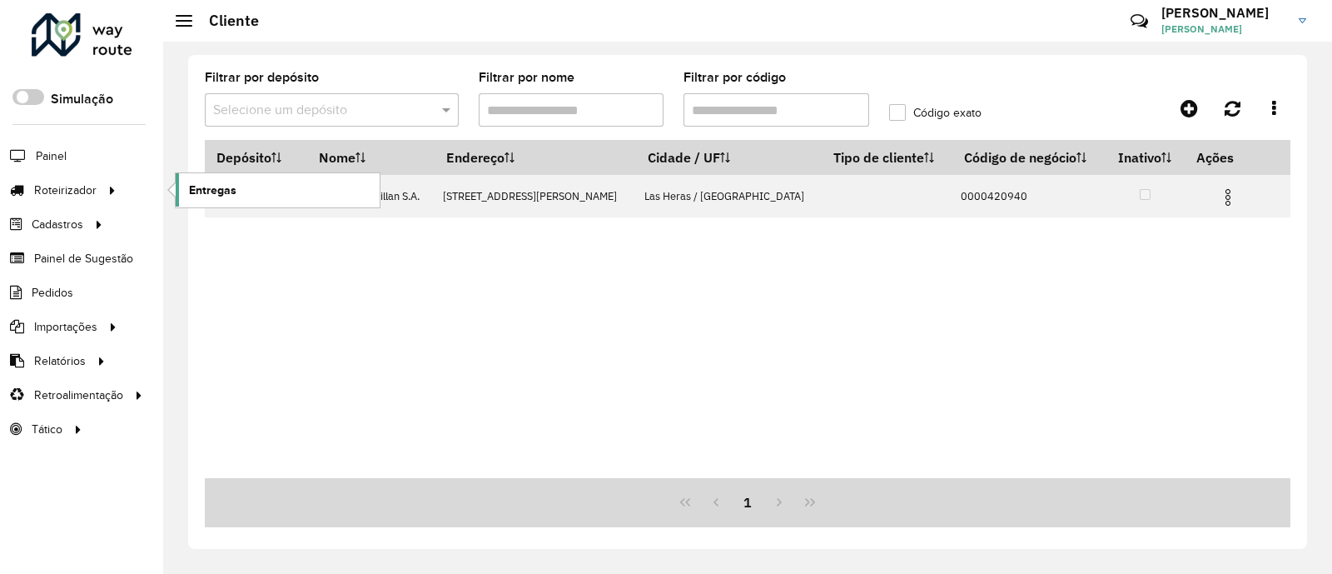 The width and height of the screenshot is (1332, 574). Describe the element at coordinates (65, 190) in the screenshot. I see `span: Roteirizador` at that location.